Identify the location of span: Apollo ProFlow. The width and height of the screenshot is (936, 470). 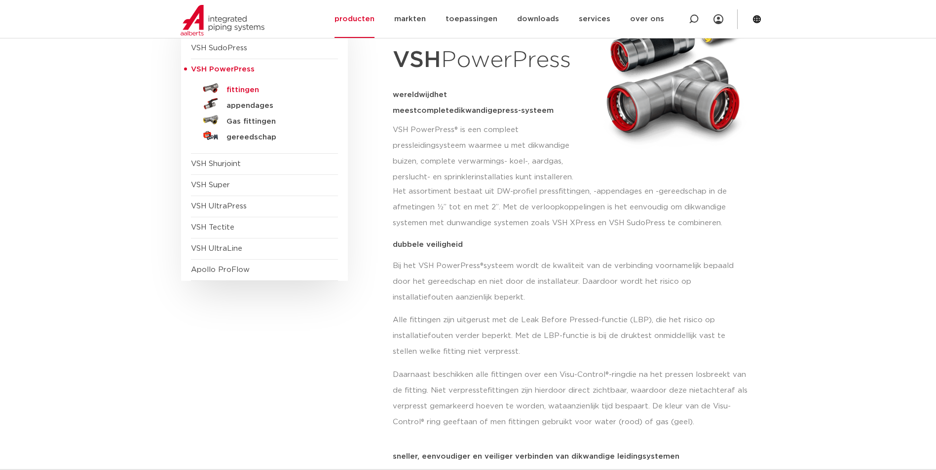
(220, 270).